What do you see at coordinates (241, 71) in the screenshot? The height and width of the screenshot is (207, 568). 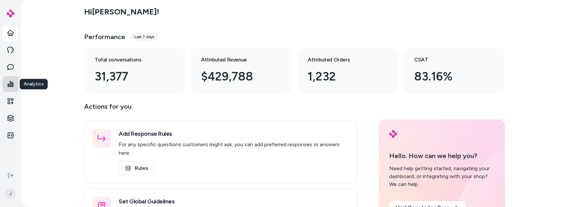 I see `a: Attributed Revenue $429,788` at bounding box center [241, 71].